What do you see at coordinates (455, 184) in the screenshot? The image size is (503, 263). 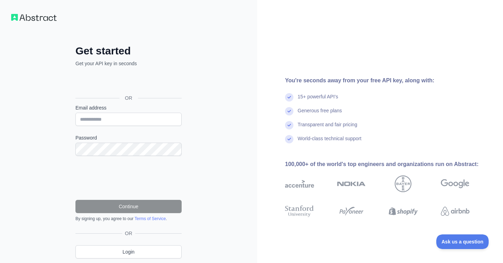 I see `img: google` at bounding box center [455, 184].